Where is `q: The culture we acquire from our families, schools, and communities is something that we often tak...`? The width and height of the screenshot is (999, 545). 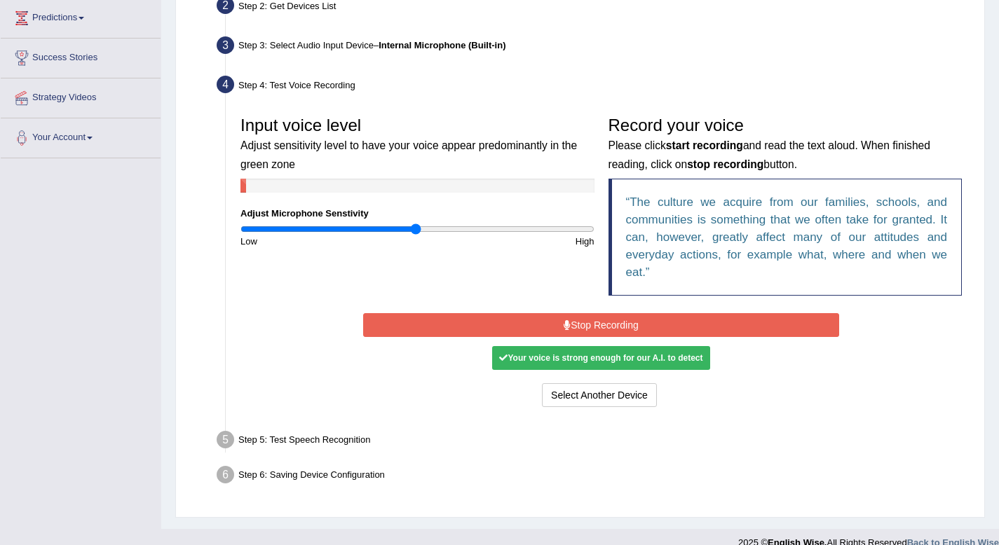
q: The culture we acquire from our families, schools, and communities is something that we often tak... is located at coordinates (786, 237).